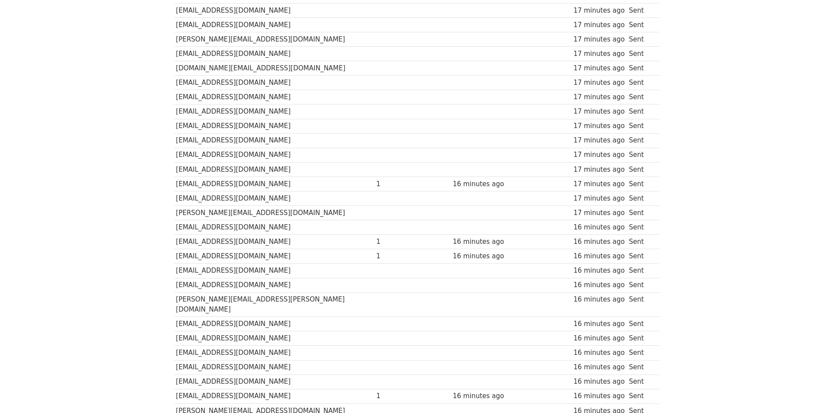  Describe the element at coordinates (811, 392) in the screenshot. I see `div: 聊天小工具` at that location.